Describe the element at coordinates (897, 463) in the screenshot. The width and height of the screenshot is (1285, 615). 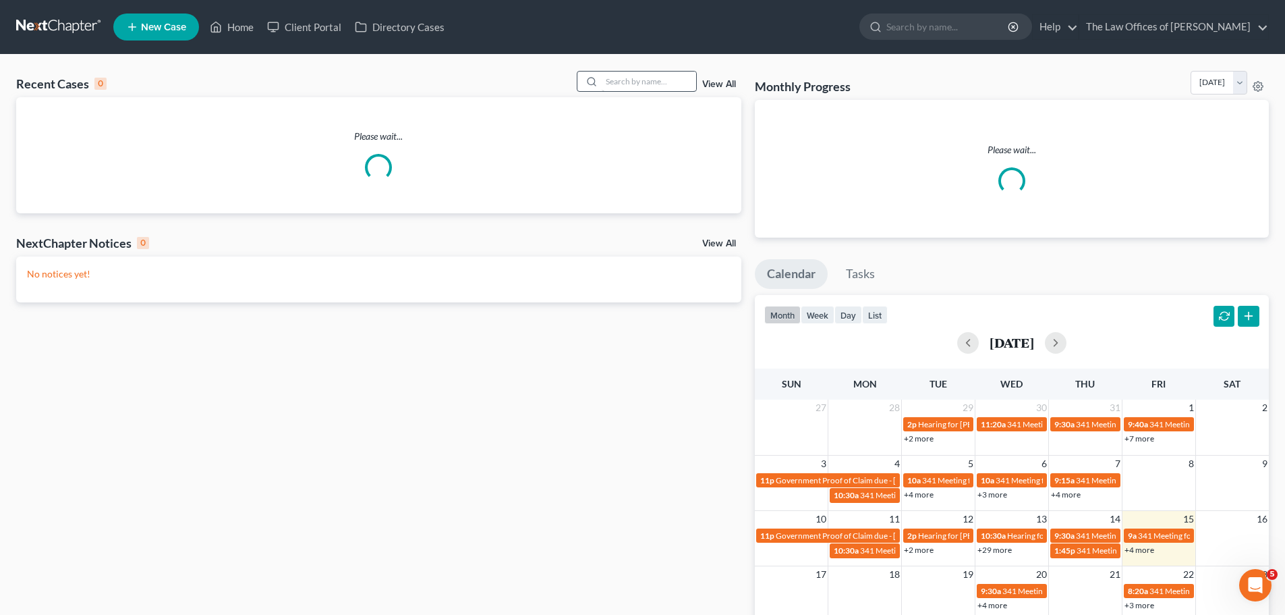
I see `span: 4` at that location.